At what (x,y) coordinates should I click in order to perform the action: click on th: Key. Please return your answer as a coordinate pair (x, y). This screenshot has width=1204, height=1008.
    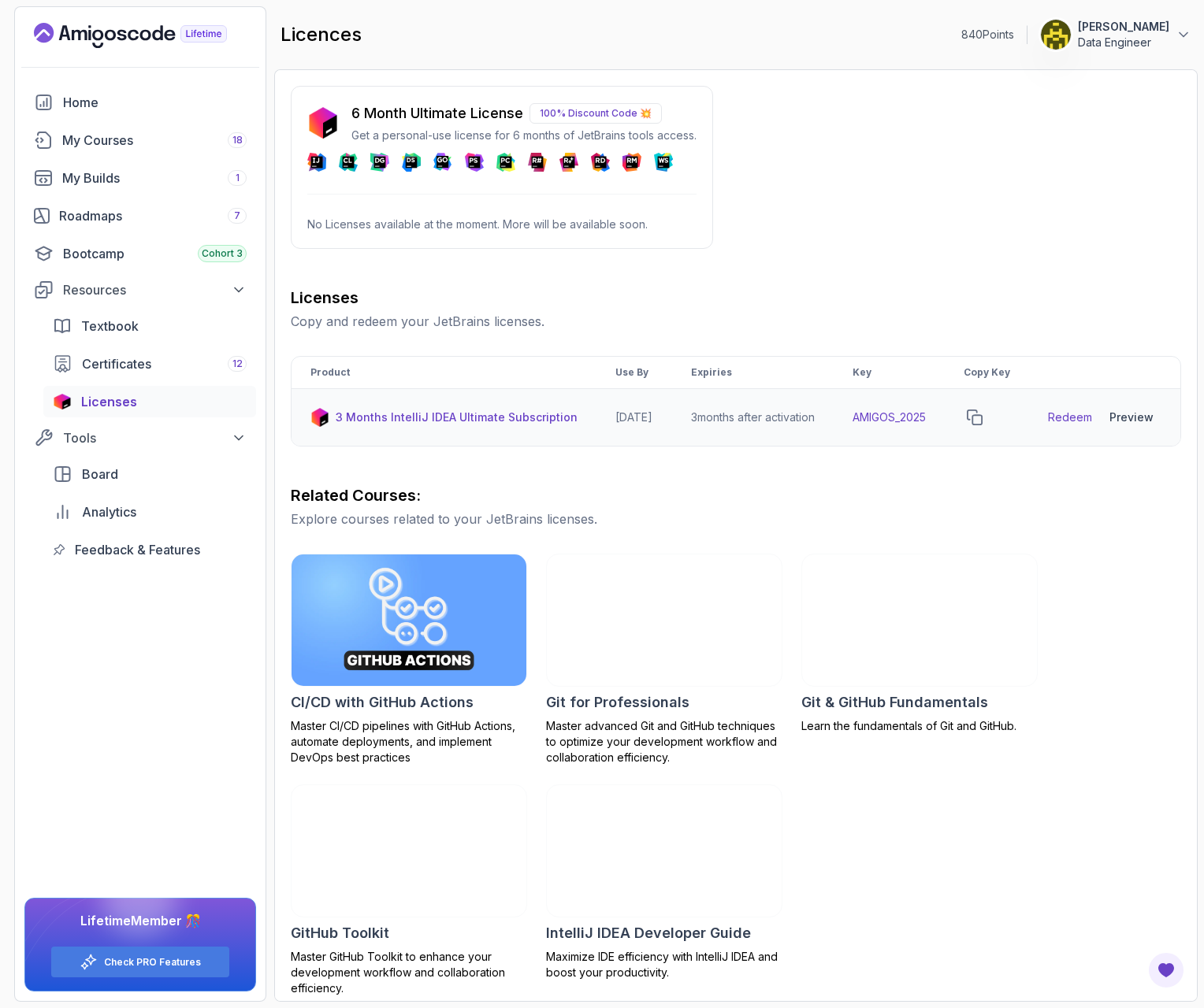
    Looking at the image, I should click on (889, 372).